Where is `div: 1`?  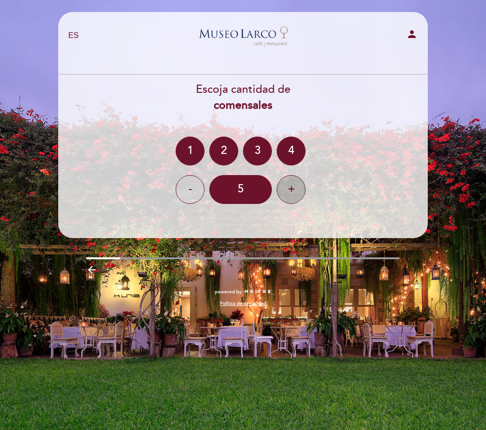 div: 1 is located at coordinates (190, 151).